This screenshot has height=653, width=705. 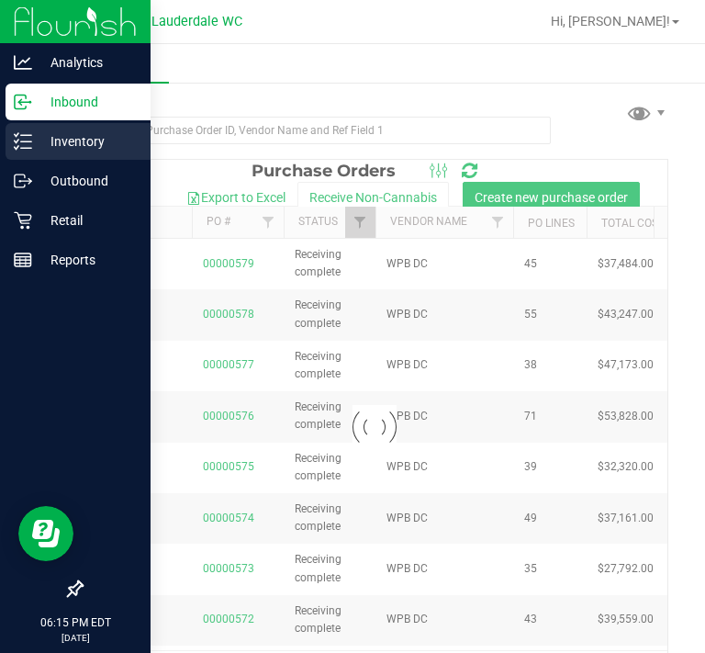 What do you see at coordinates (23, 102) in the screenshot?
I see `inline-svg: Inbound` at bounding box center [23, 102].